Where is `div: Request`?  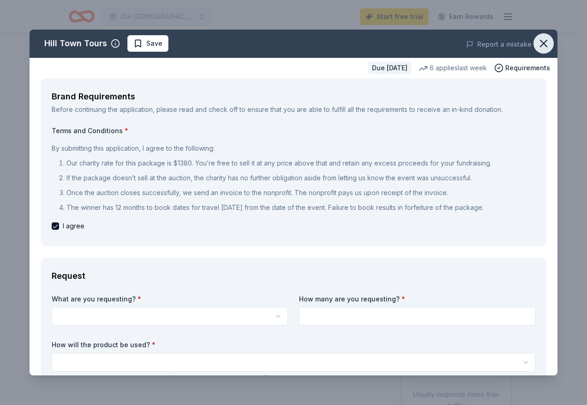 div: Request is located at coordinates (294, 276).